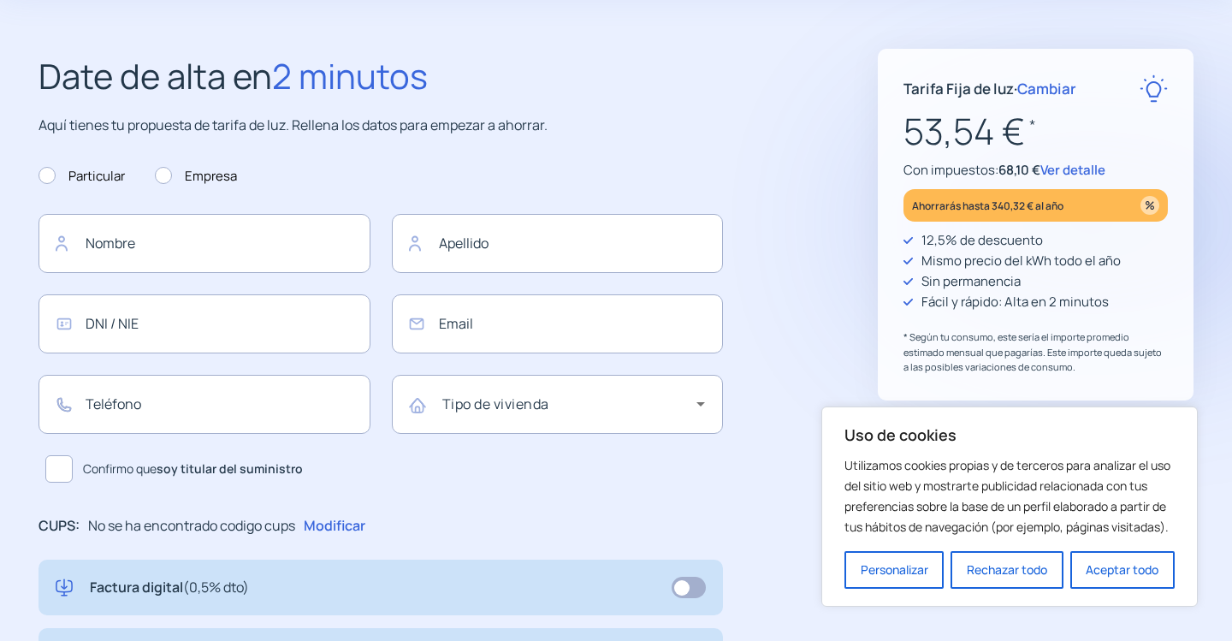 The height and width of the screenshot is (641, 1232). I want to click on p: 53,54 €, so click(1036, 131).